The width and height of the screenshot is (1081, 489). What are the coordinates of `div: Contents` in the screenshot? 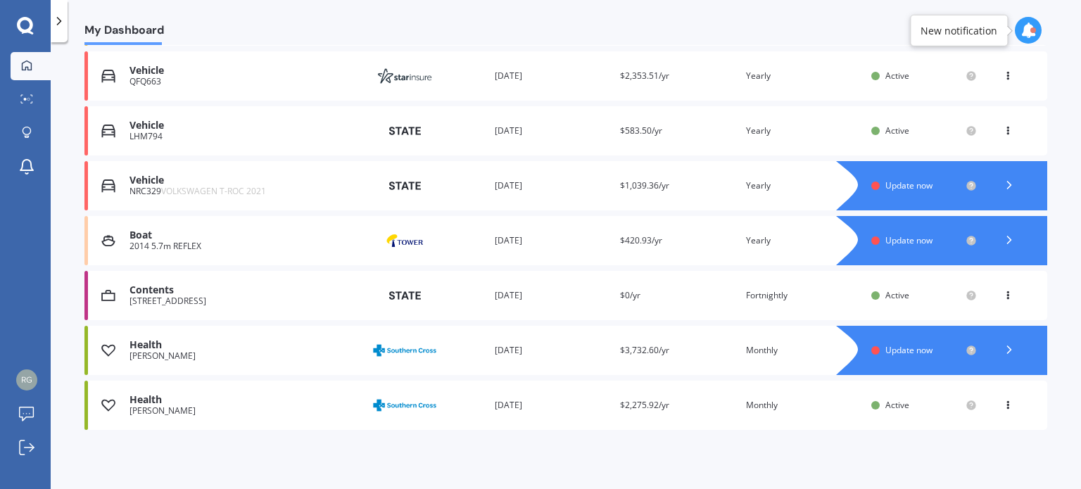 It's located at (244, 290).